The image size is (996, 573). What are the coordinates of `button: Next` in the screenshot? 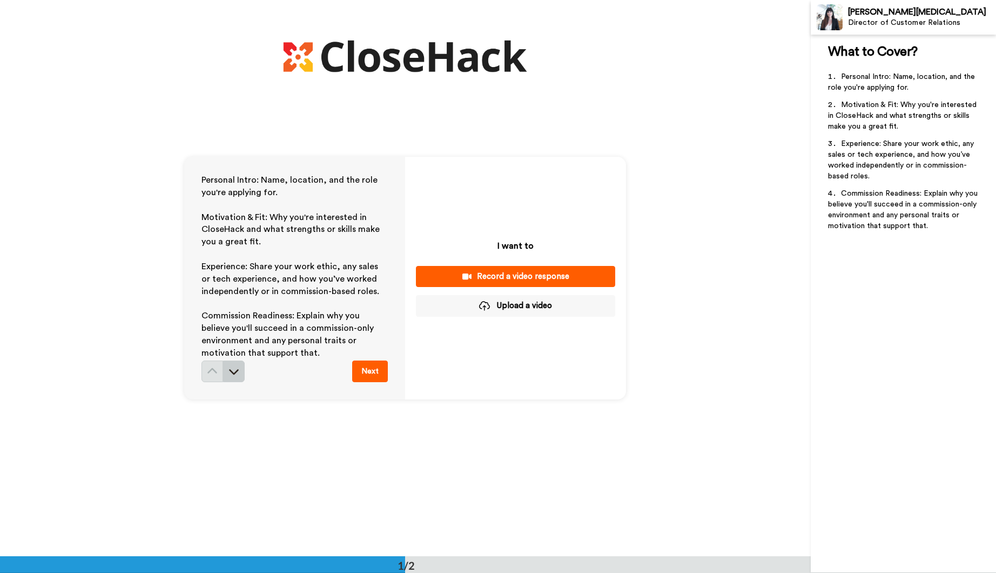 It's located at (370, 371).